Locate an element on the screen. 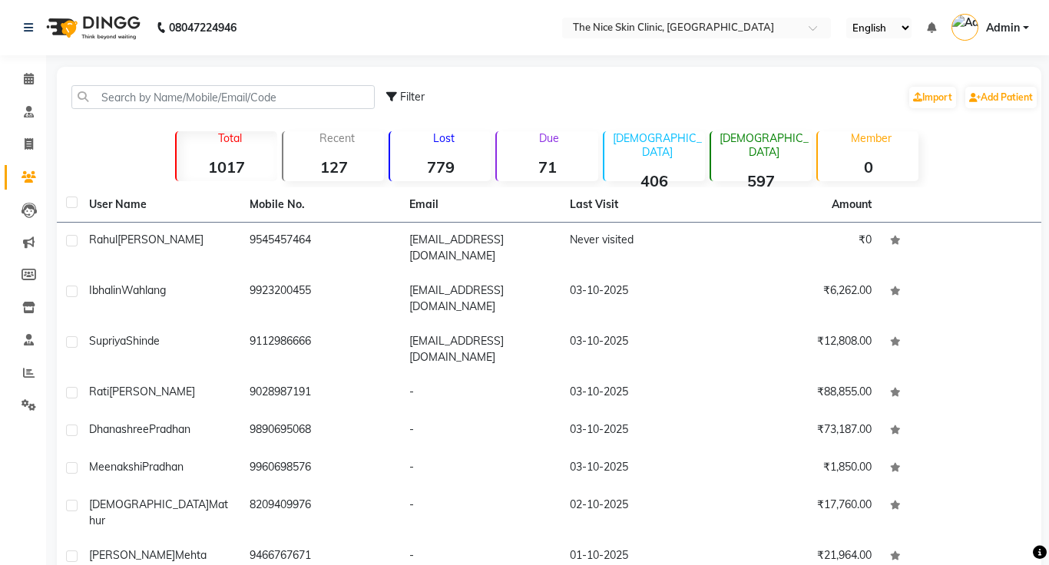 The width and height of the screenshot is (1049, 565). td: 02-10-2025 is located at coordinates (641, 513).